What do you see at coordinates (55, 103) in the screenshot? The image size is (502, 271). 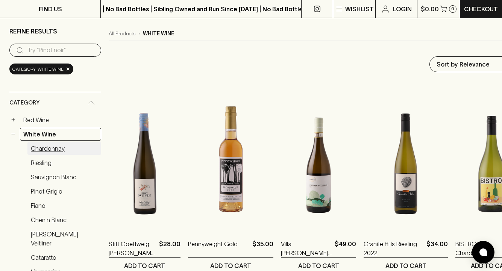 I see `div: Category` at bounding box center [55, 103].